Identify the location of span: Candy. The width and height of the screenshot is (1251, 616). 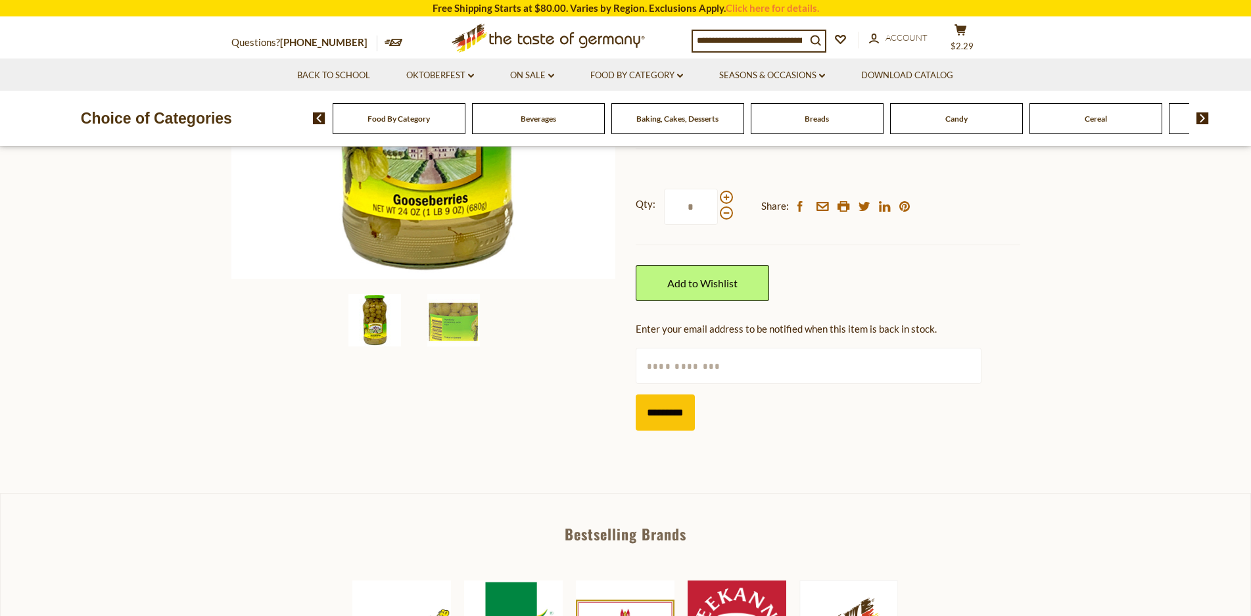
(956, 118).